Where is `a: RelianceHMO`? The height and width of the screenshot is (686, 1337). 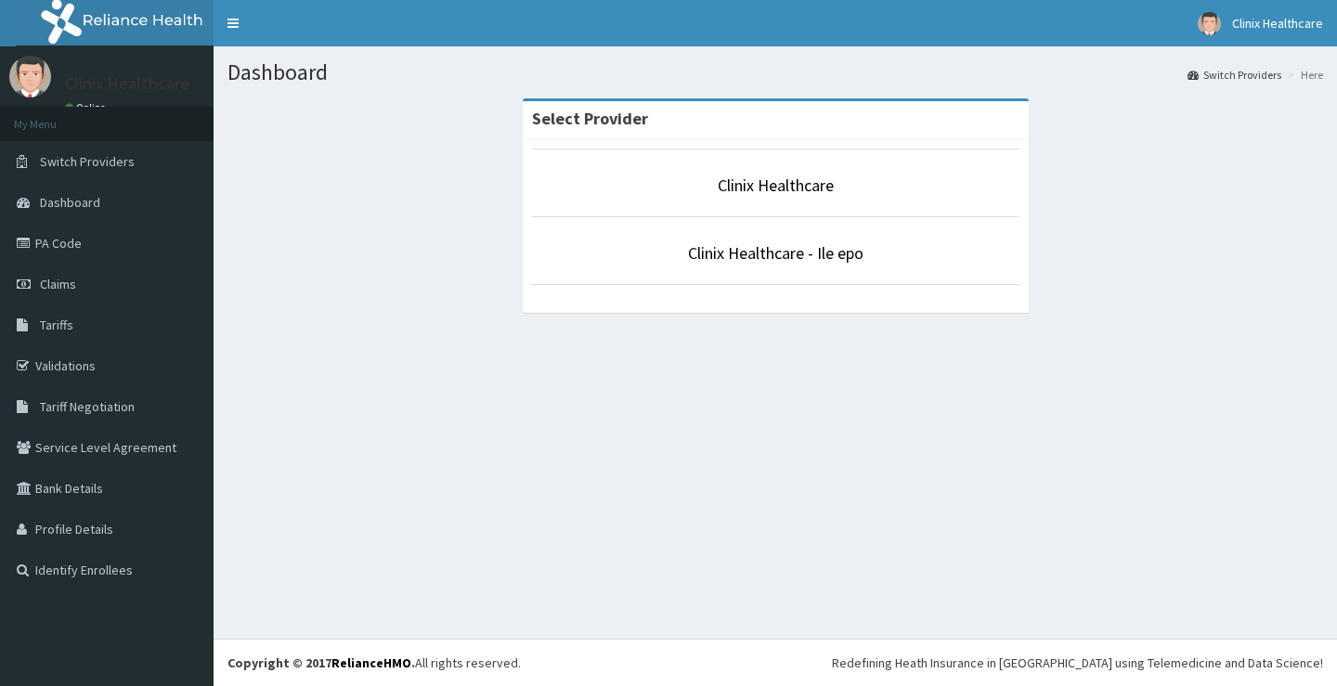 a: RelianceHMO is located at coordinates (371, 663).